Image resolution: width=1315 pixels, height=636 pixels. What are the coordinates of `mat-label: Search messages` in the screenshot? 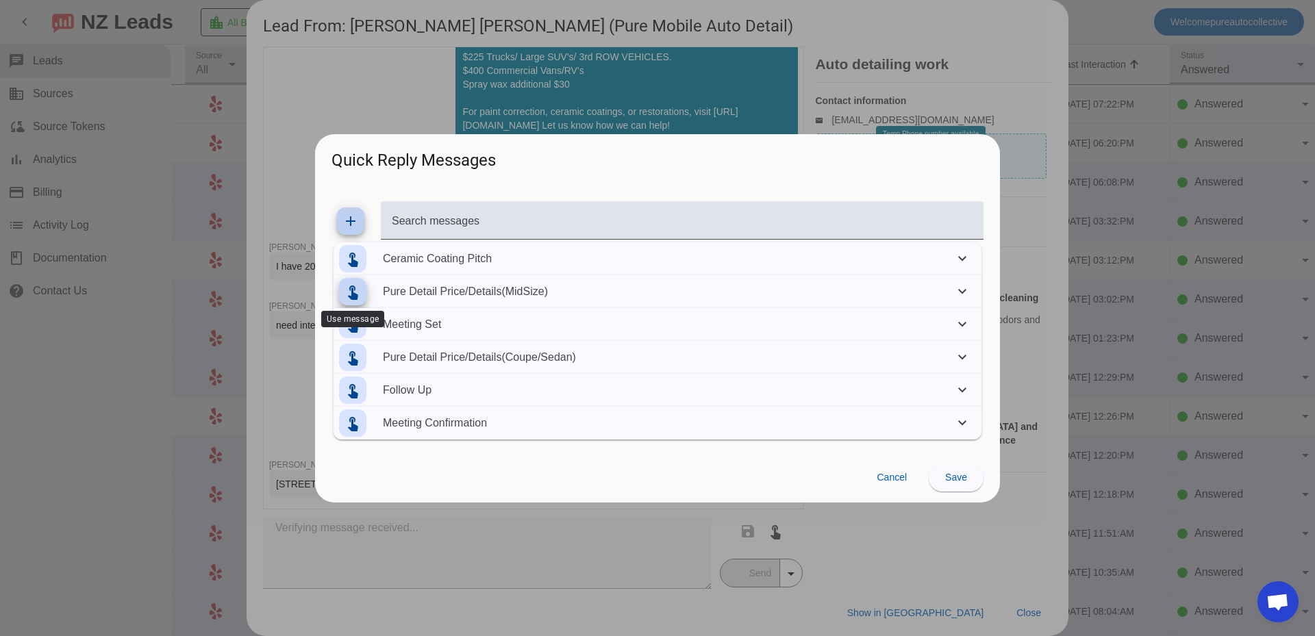 It's located at (436, 220).